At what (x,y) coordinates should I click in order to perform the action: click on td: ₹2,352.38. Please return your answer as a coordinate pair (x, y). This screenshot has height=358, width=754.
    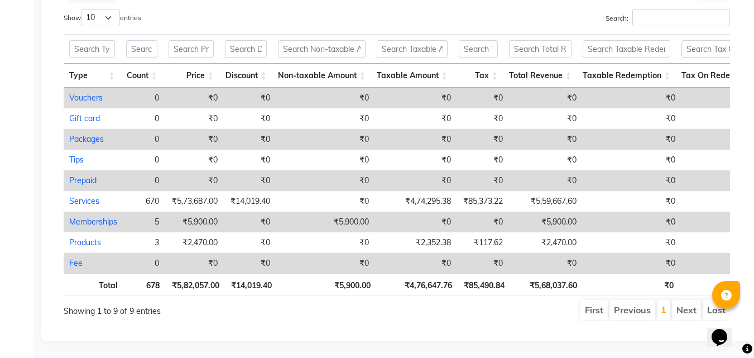
    Looking at the image, I should click on (415, 242).